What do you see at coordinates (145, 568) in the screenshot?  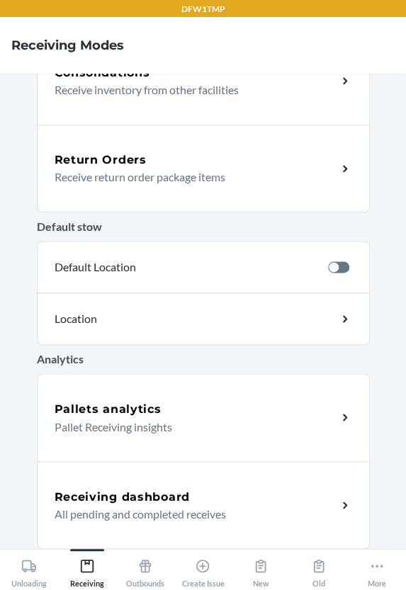 I see `button: Outbounds` at bounding box center [145, 568].